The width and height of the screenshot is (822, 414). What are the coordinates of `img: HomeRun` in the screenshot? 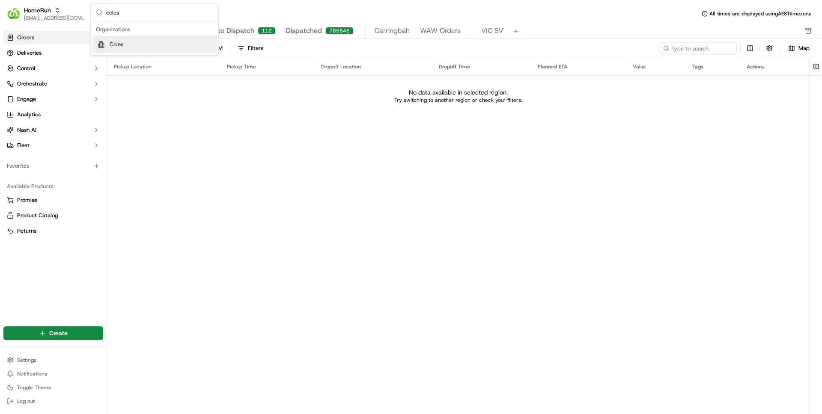 It's located at (14, 14).